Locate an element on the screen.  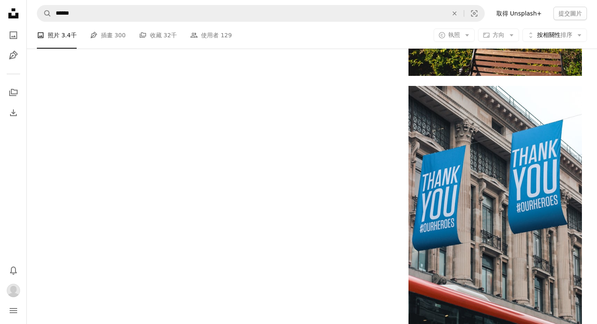
font: 300 is located at coordinates (120, 35).